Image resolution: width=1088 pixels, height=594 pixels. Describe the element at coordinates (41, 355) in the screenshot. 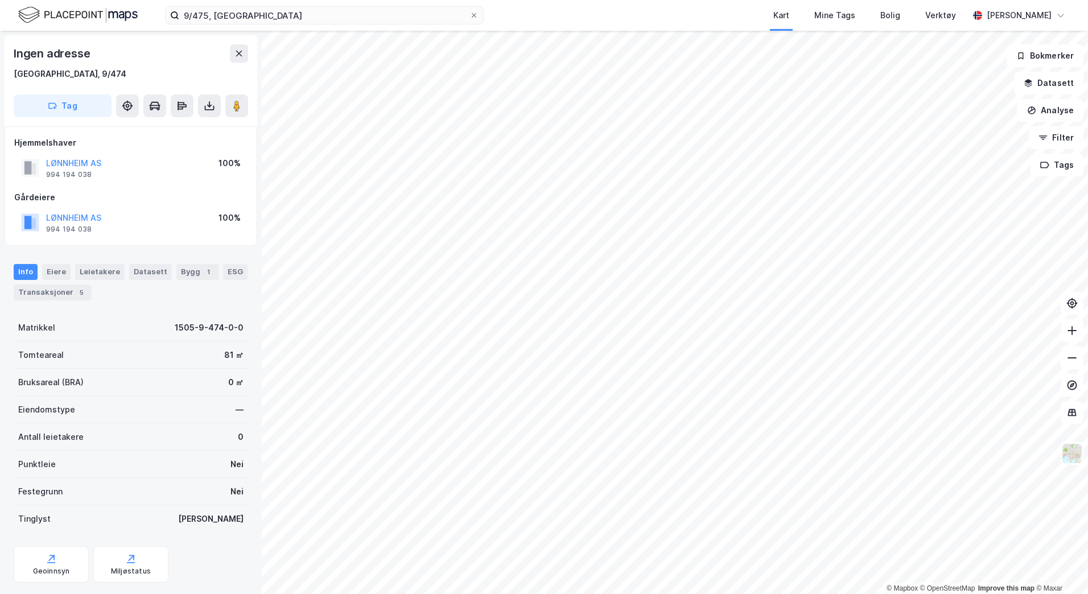

I see `div: Tomteareal` at that location.